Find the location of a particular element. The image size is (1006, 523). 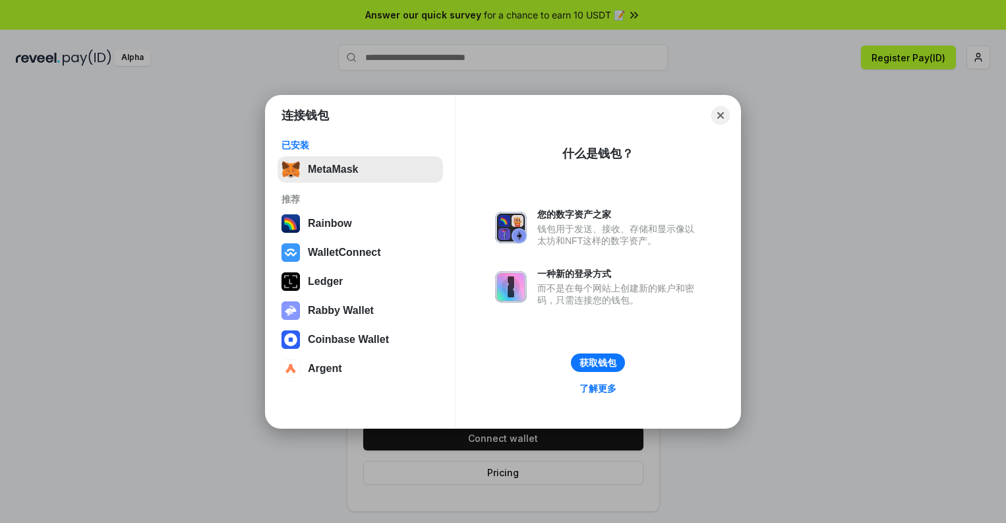

div: 已安装 is located at coordinates (360, 145).